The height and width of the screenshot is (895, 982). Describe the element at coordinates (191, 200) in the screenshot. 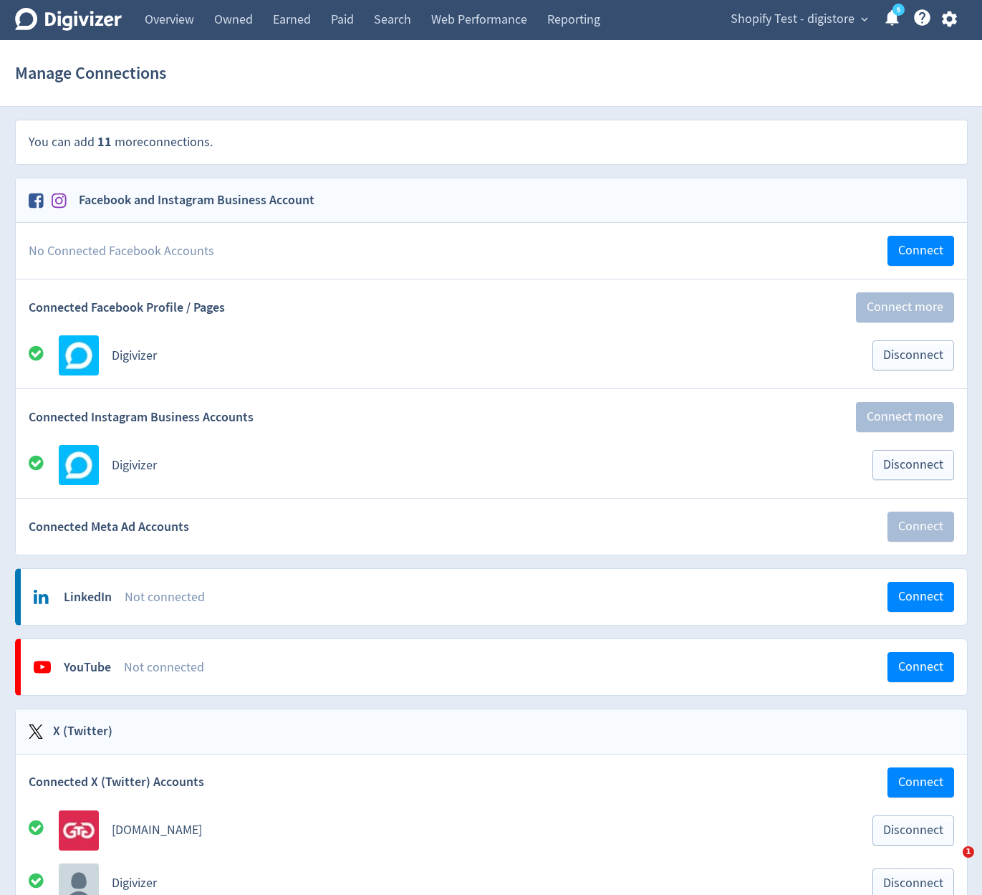

I see `h2: Facebook and Instagram Business Account` at that location.